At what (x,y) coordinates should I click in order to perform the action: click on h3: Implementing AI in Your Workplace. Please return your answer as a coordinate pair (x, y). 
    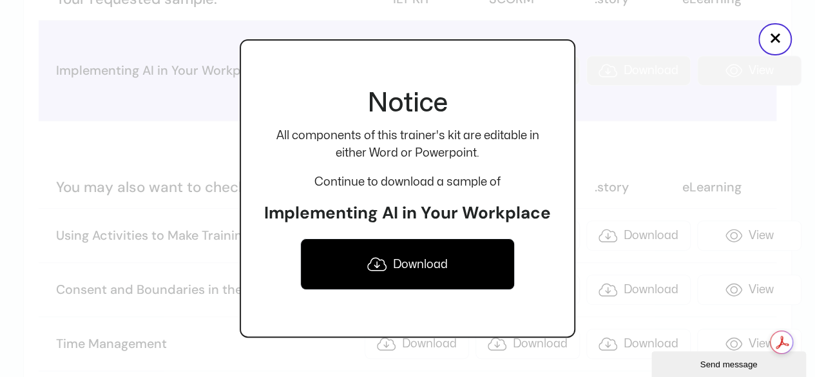
    Looking at the image, I should click on (407, 213).